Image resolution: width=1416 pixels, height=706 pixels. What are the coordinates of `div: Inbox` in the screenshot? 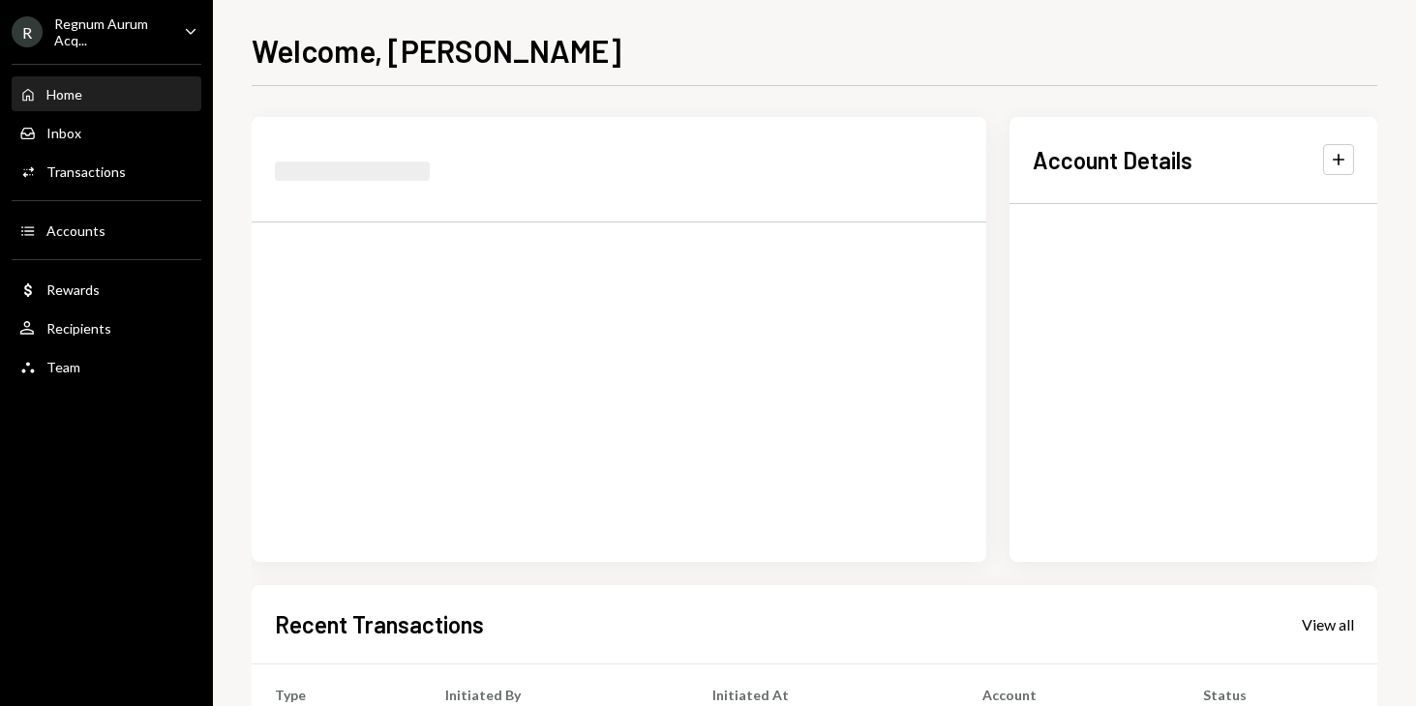 It's located at (64, 133).